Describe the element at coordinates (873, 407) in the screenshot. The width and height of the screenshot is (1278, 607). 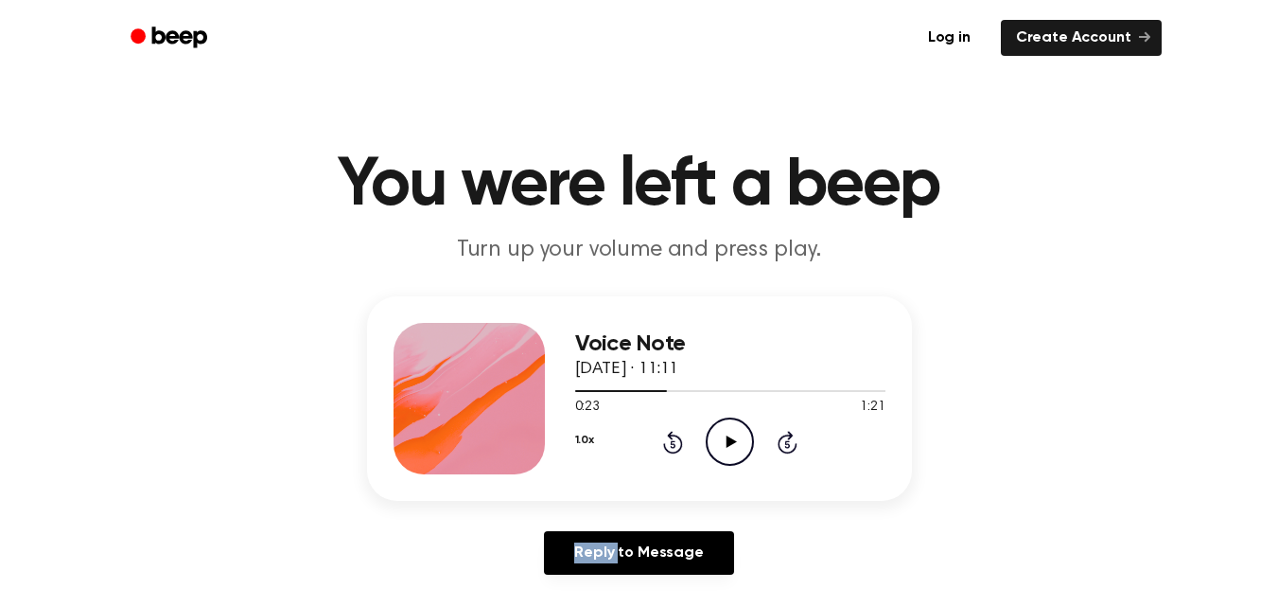
I see `span: 1:21` at that location.